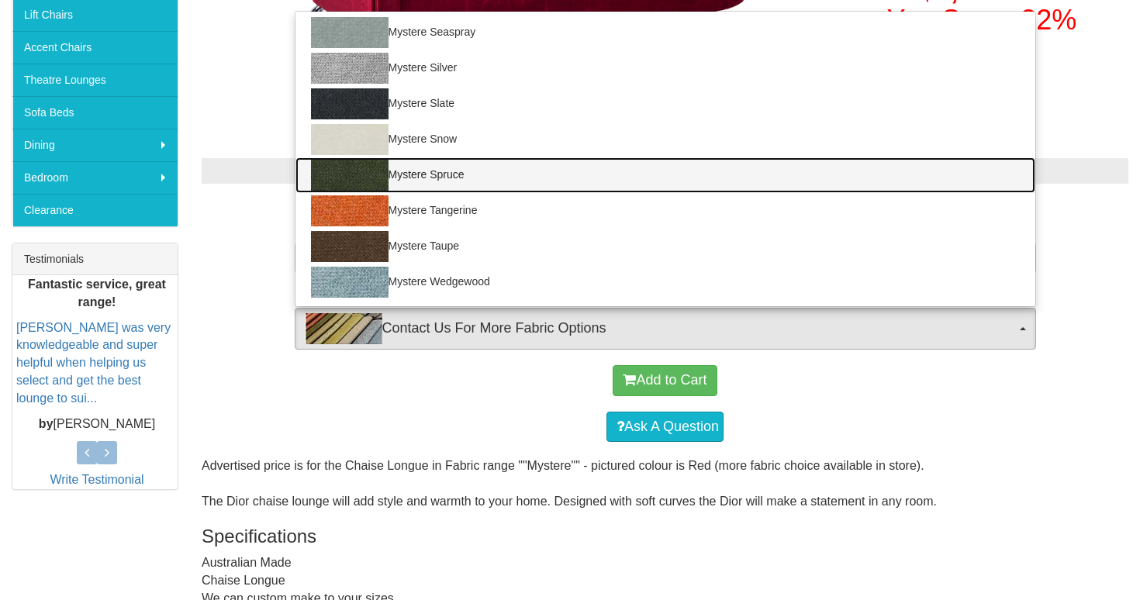  Describe the element at coordinates (350, 175) in the screenshot. I see `img: Mystere Spruce` at that location.